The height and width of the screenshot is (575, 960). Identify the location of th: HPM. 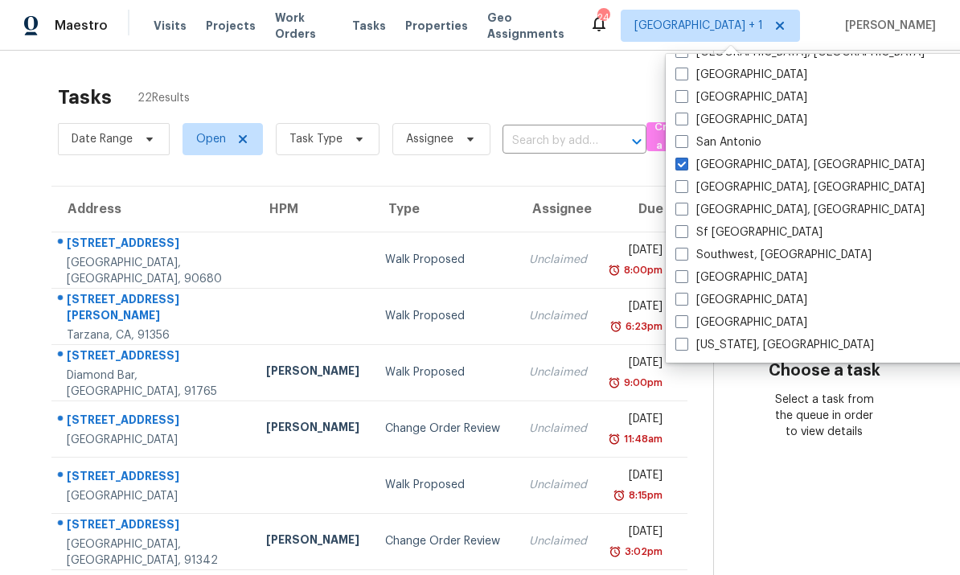
(313, 209).